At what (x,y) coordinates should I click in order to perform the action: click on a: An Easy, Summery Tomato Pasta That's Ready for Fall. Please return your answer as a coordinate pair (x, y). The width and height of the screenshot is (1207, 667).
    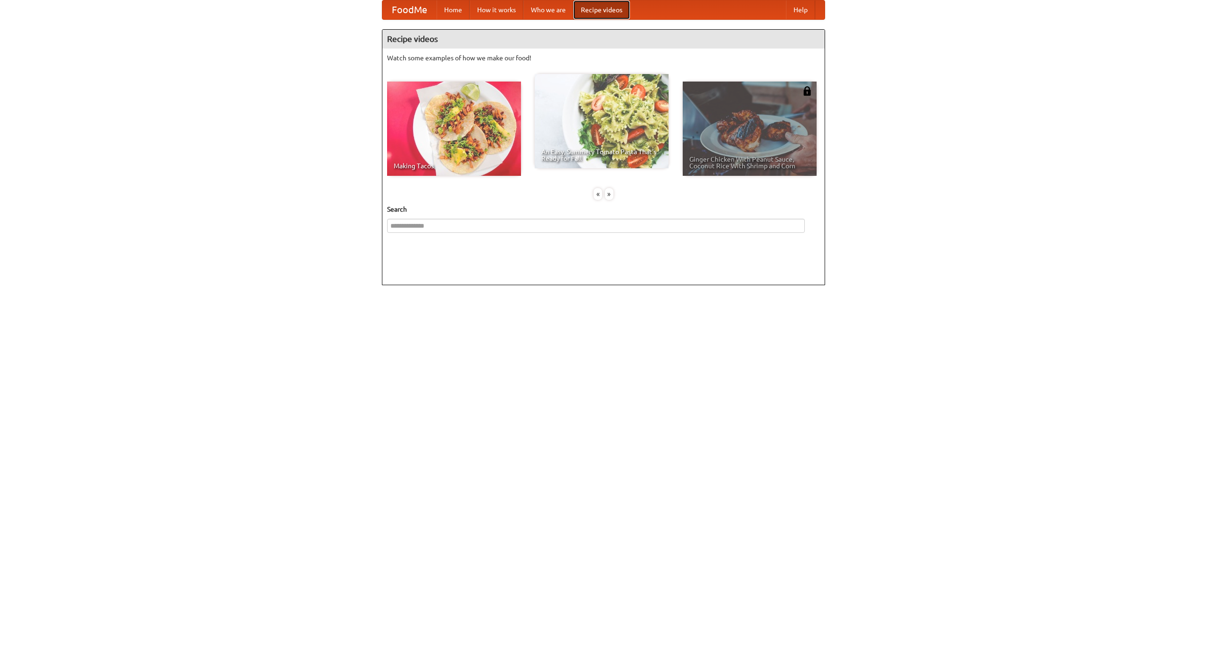
    Looking at the image, I should click on (602, 121).